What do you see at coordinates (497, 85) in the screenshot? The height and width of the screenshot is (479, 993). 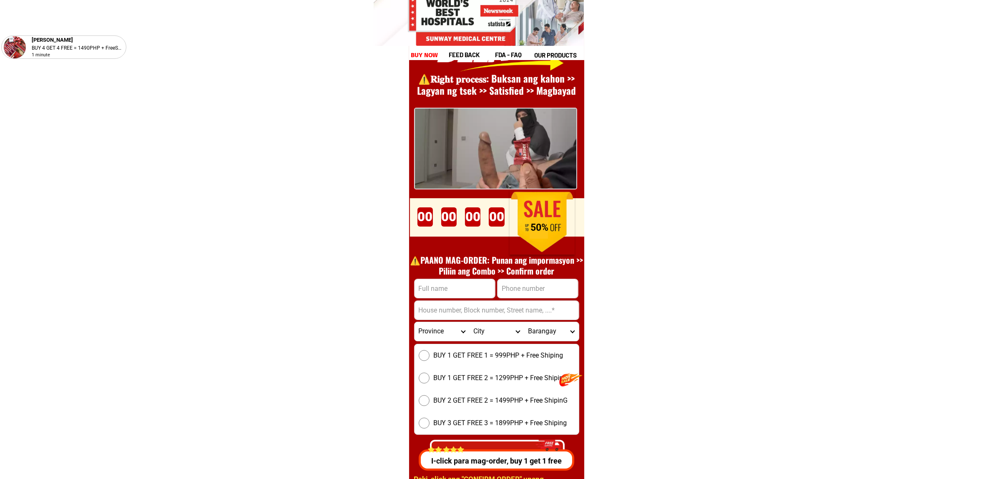 I see `h1: ⚠️️𝐑𝐢𝐠𝐡𝐭 𝐩𝐫𝐨𝐜𝐞𝐬𝐬: Buksan ang kahon >> Lagyan ng tsek >> Satisfied >> Magbayad` at bounding box center [497, 85].